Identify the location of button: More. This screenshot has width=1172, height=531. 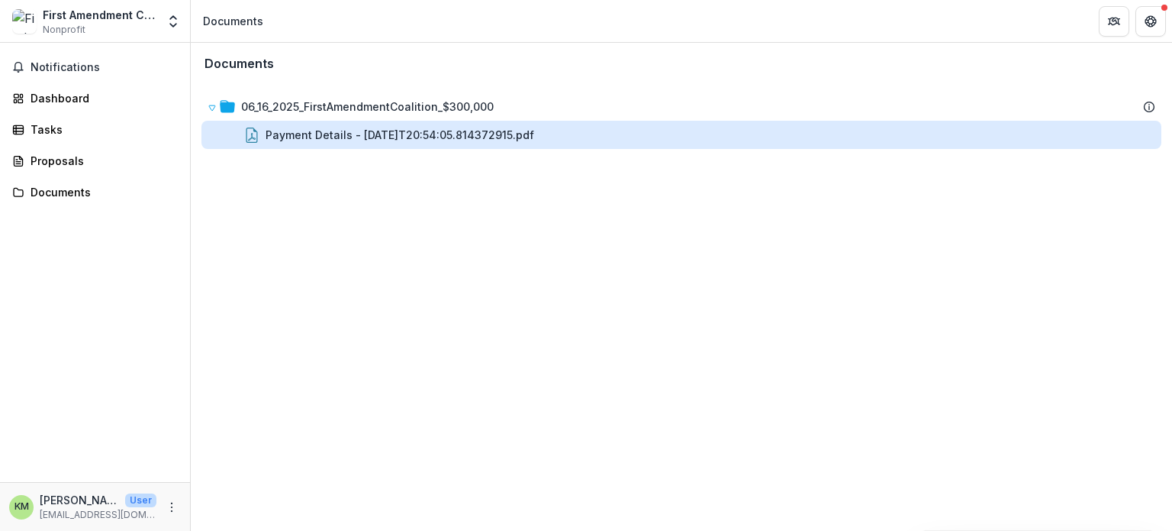
(172, 507).